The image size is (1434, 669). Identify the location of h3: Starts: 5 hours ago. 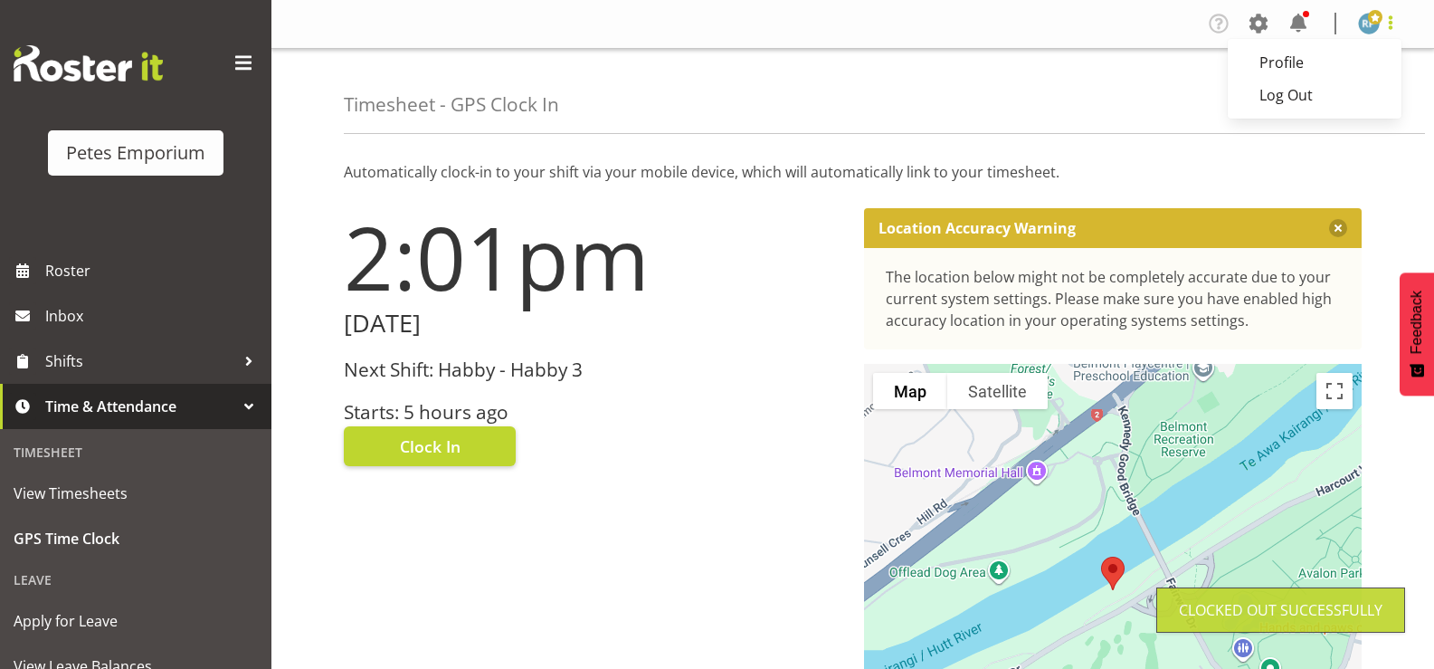
(593, 412).